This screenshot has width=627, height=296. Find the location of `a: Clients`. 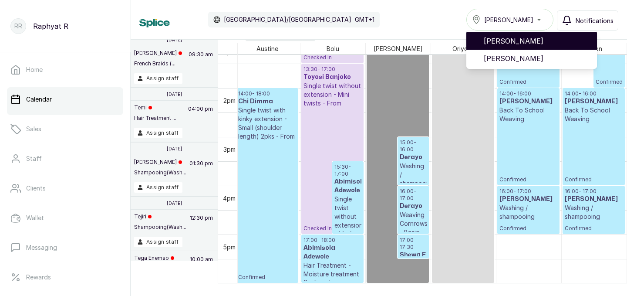

a: Clients is located at coordinates (65, 188).